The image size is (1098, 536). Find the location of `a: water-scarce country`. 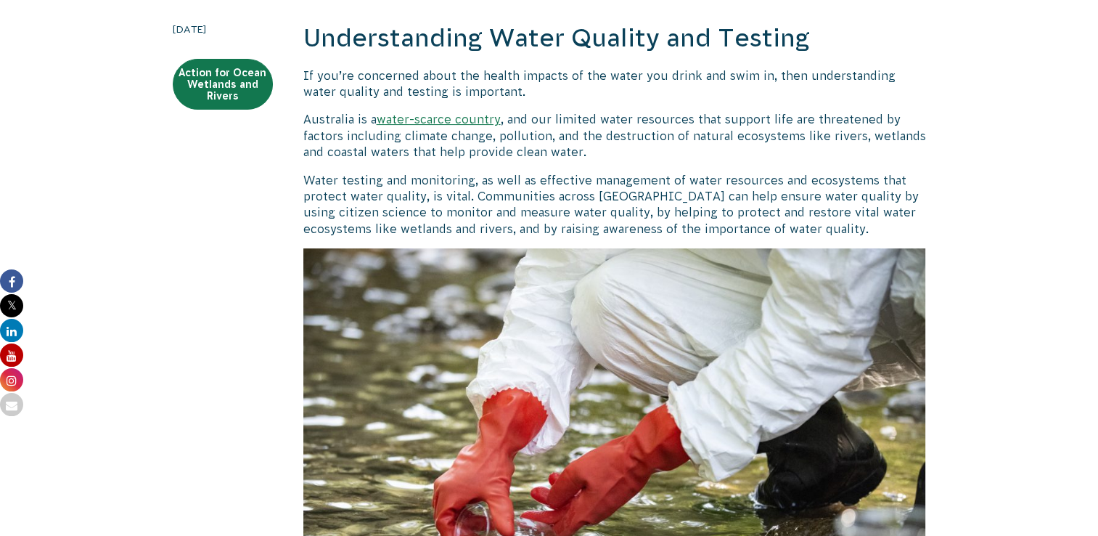

a: water-scarce country is located at coordinates (438, 119).